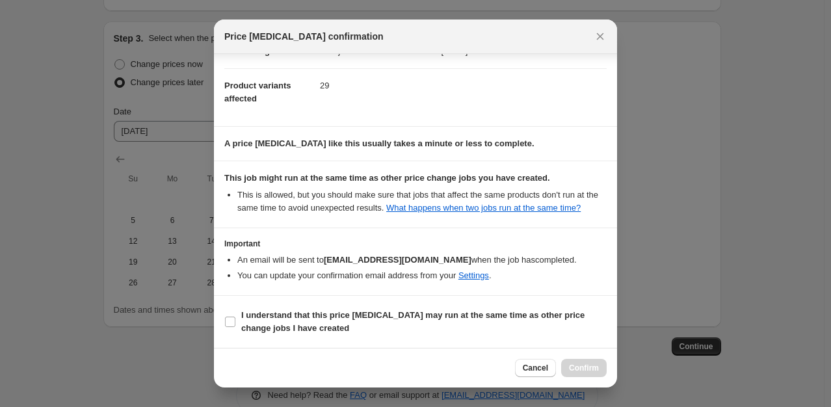 The image size is (831, 407). I want to click on li: An email will be sent to when the job has completed ., so click(422, 260).